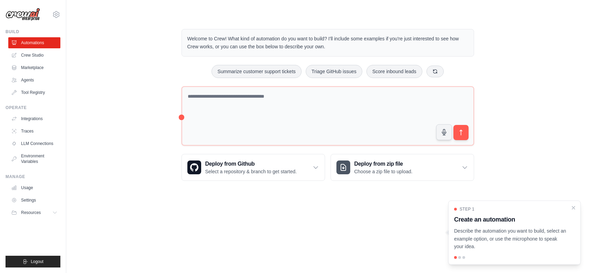 The image size is (589, 273). Describe the element at coordinates (328, 43) in the screenshot. I see `p: Welcome to Crew! What kind of automation do you want to build? I'll include some examples if you'...` at that location.